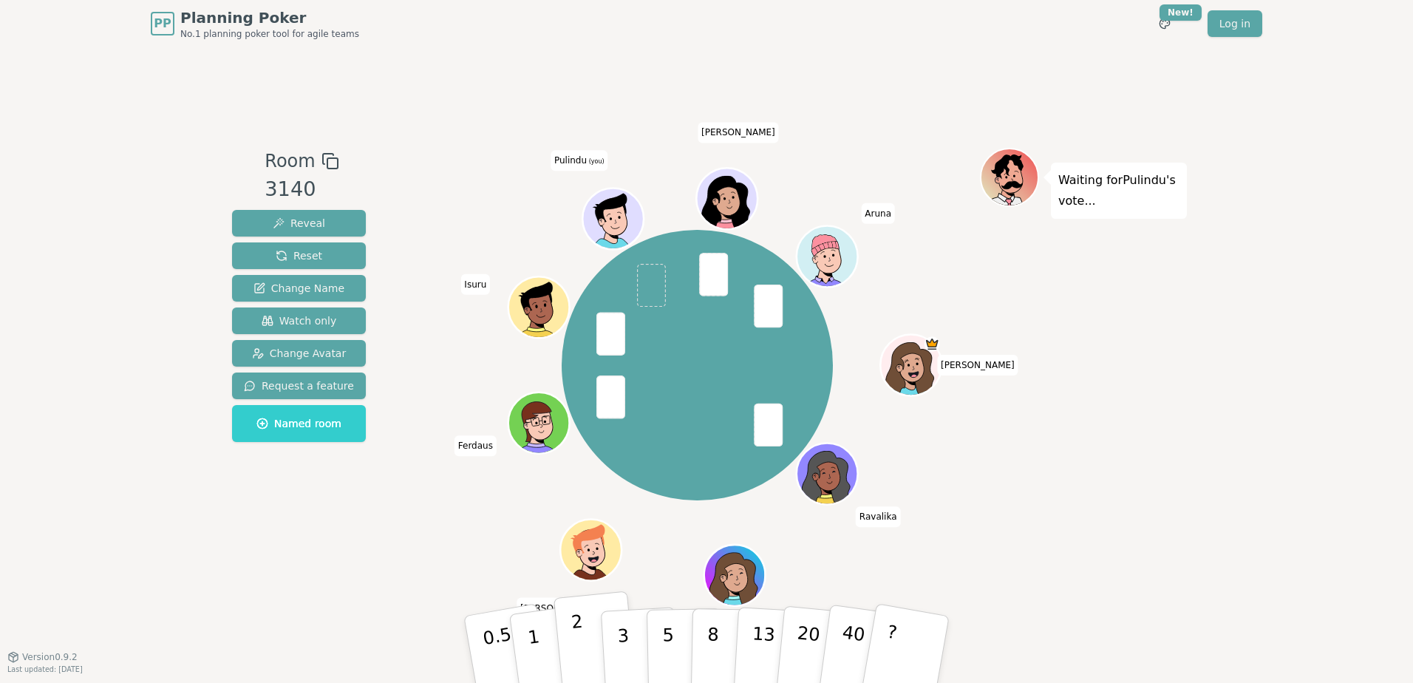  I want to click on span: Version 0.9.2, so click(49, 657).